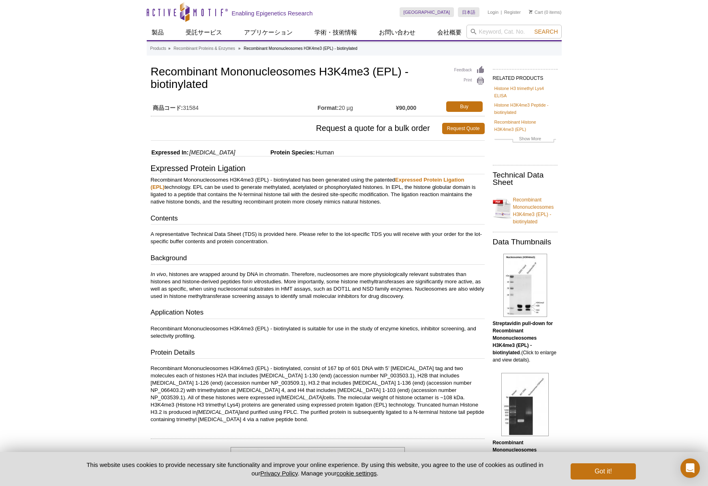 The width and height of the screenshot is (708, 486). I want to click on h3: Protein Details, so click(318, 354).